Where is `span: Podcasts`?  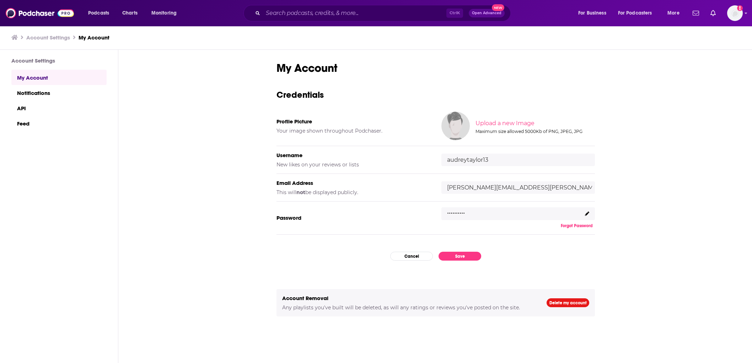 span: Podcasts is located at coordinates (98, 13).